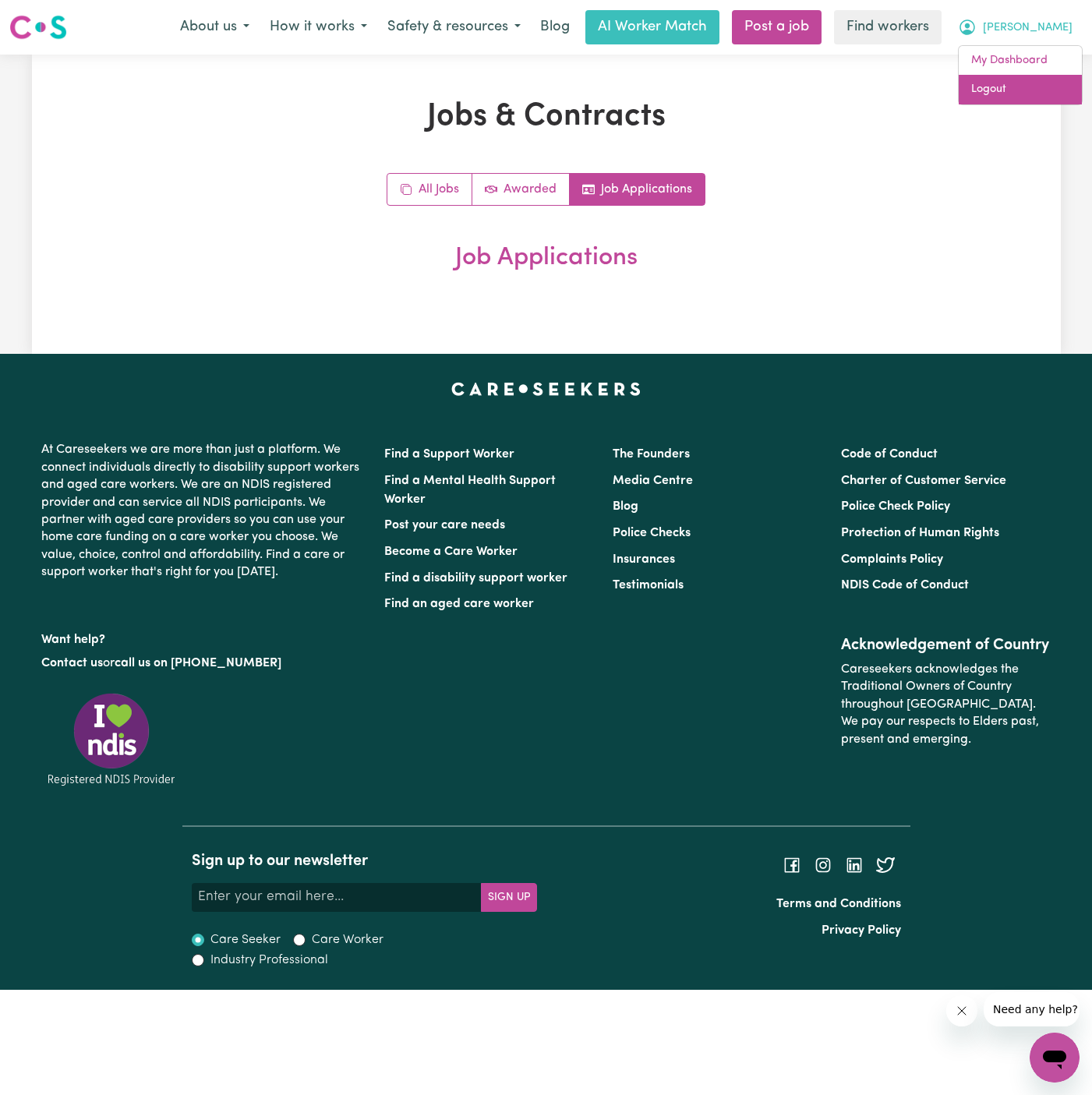  Describe the element at coordinates (215, 27) in the screenshot. I see `button: About us` at that location.